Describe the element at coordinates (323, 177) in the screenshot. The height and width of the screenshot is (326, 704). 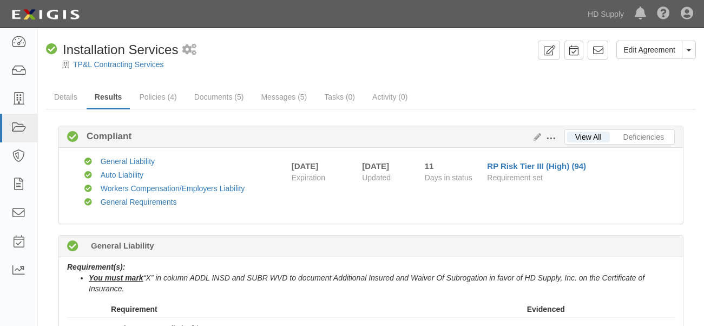
I see `span: Expiration` at that location.